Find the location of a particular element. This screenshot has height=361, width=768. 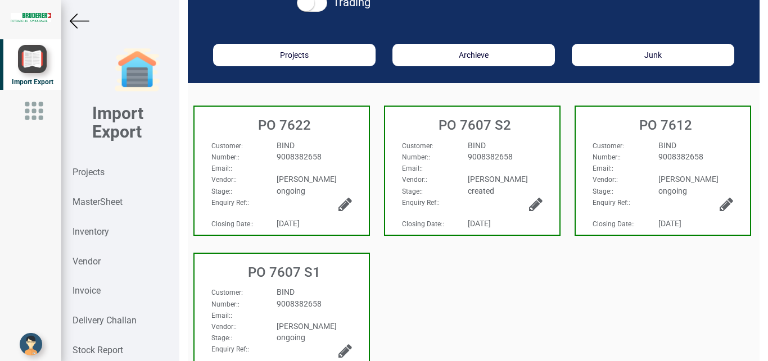

strong: Vendor is located at coordinates (87, 261).